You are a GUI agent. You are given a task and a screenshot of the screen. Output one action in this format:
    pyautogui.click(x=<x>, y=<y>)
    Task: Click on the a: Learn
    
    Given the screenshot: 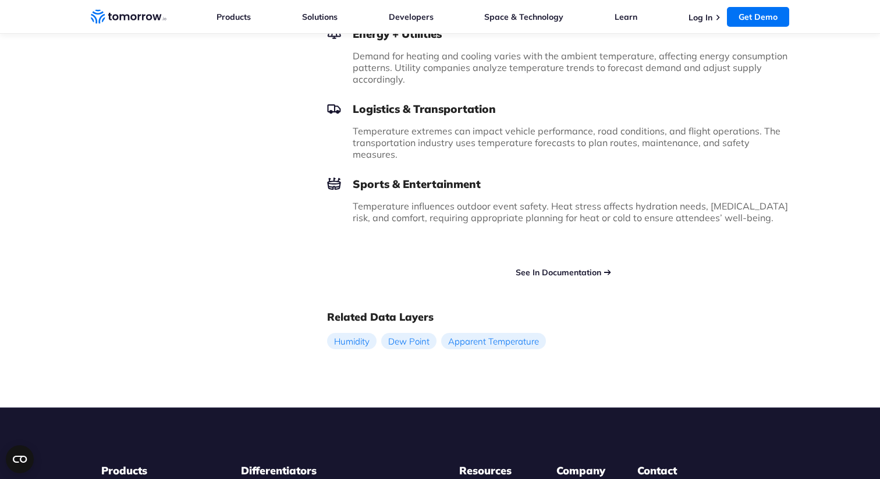 What is the action you would take?
    pyautogui.click(x=625, y=17)
    